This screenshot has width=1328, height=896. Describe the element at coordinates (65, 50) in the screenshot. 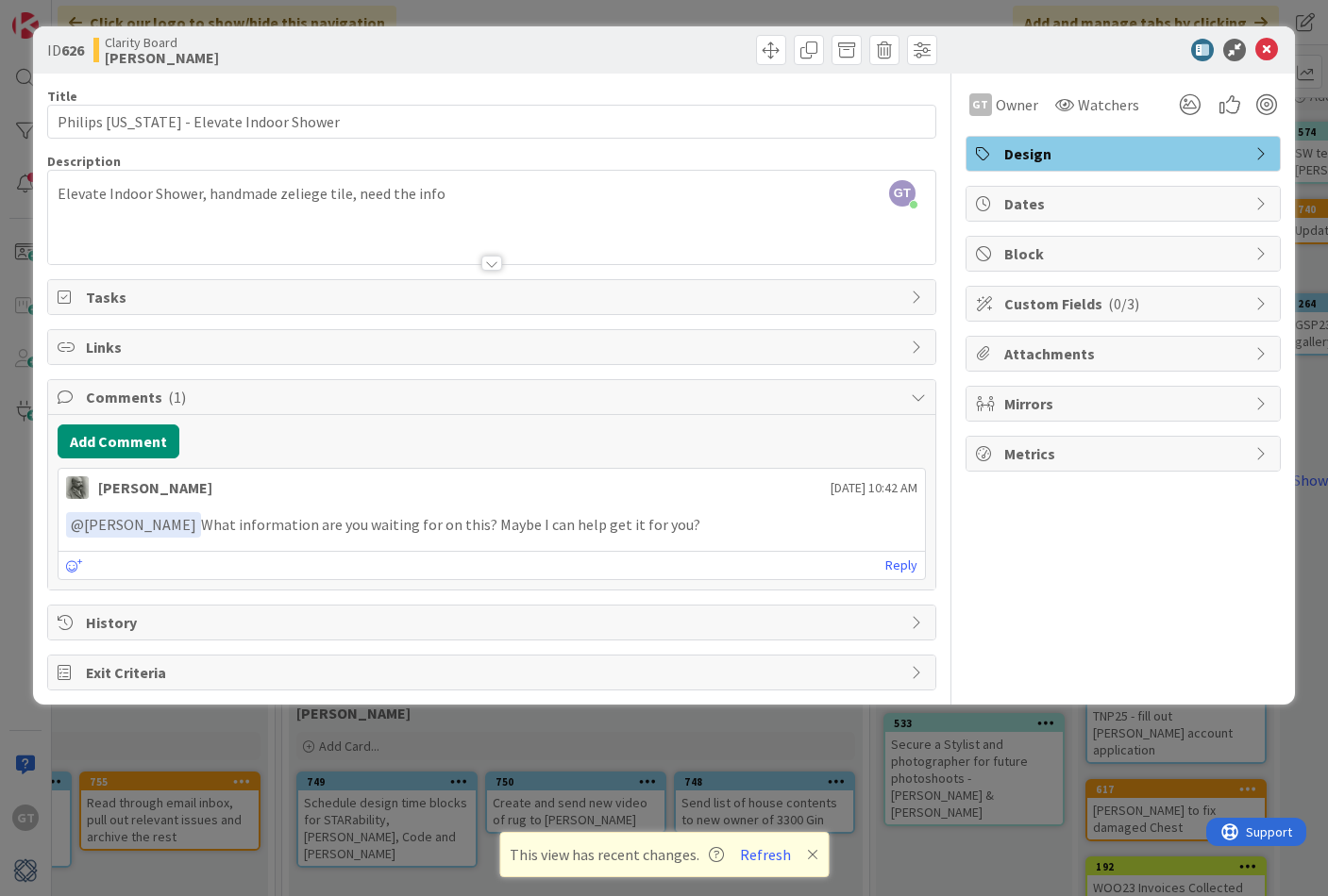

I see `span: ID` at that location.